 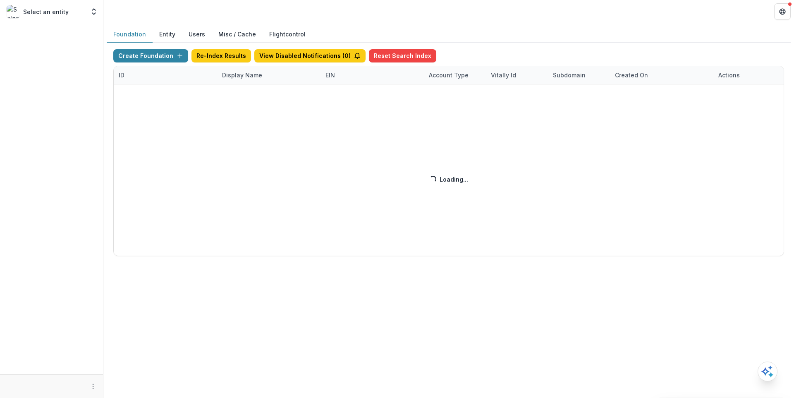 I want to click on button: Open AI Assistant, so click(x=768, y=371).